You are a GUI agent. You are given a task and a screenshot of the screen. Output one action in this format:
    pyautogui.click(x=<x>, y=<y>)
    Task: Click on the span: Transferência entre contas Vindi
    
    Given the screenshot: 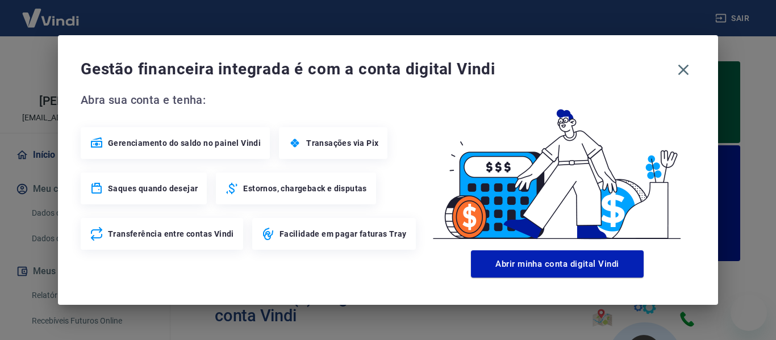 What is the action you would take?
    pyautogui.click(x=171, y=234)
    